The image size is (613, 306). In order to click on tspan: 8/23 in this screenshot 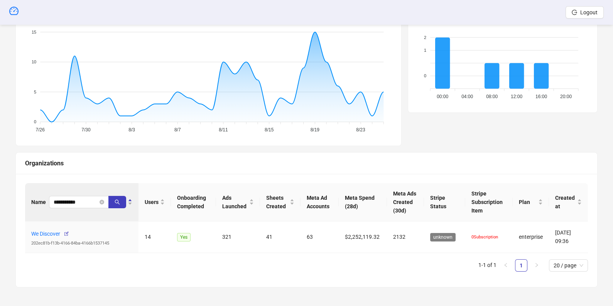, I will do `click(361, 129)`.